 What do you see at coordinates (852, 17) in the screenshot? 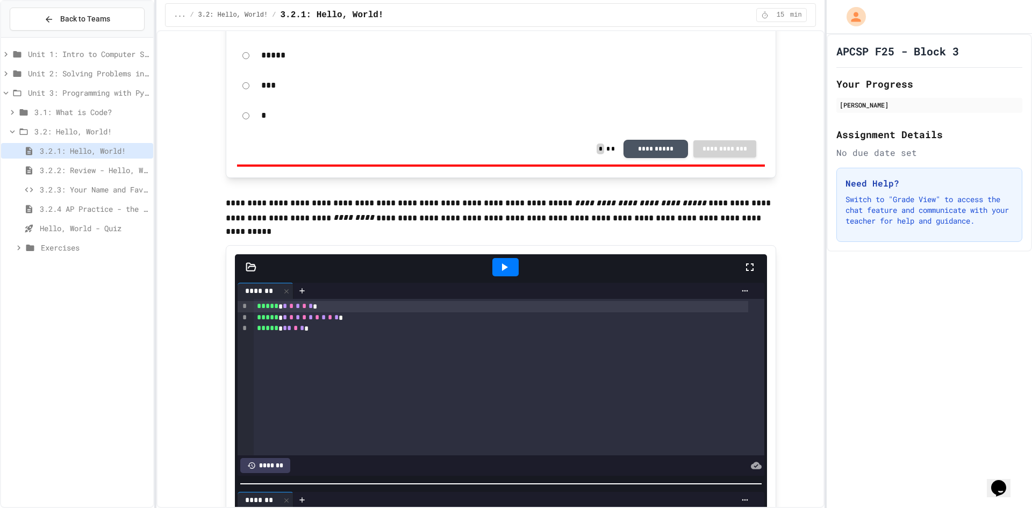
I see `div: My Account` at bounding box center [852, 17].